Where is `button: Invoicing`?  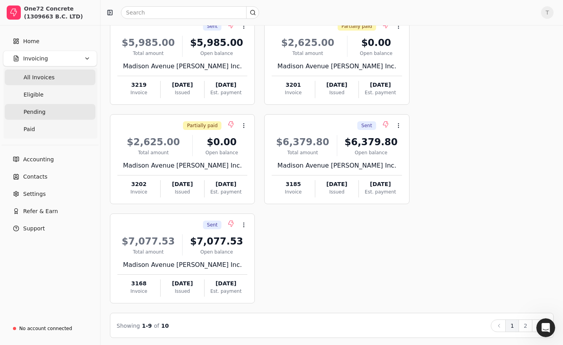
button: Invoicing is located at coordinates (50, 59).